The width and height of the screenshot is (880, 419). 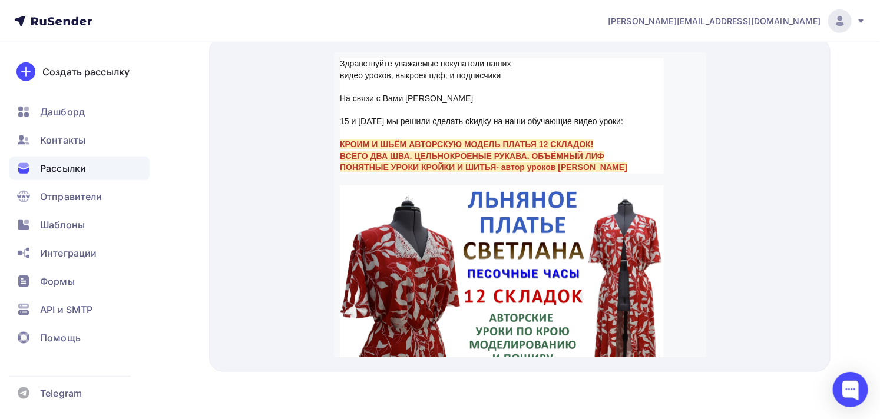 What do you see at coordinates (61, 393) in the screenshot?
I see `span: Telegram` at bounding box center [61, 393].